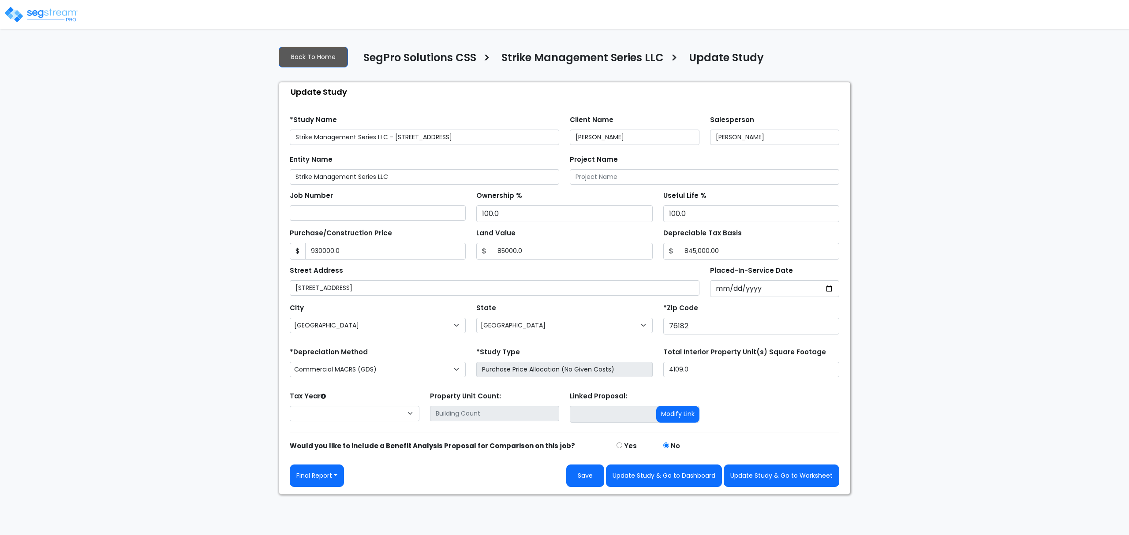 The height and width of the screenshot is (535, 1129). I want to click on label: Depreciable Tax Basis, so click(703, 233).